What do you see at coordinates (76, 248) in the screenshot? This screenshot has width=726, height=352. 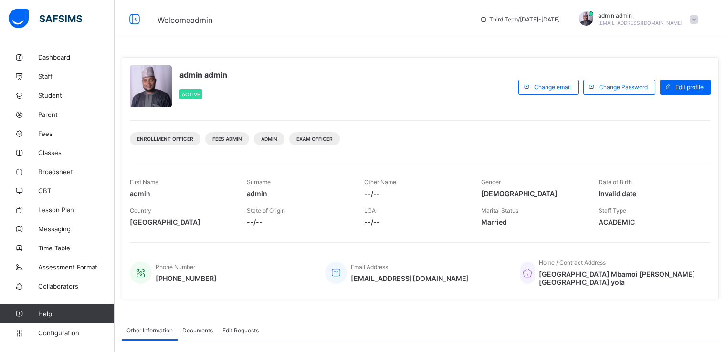 I see `span: Time Table` at bounding box center [76, 248].